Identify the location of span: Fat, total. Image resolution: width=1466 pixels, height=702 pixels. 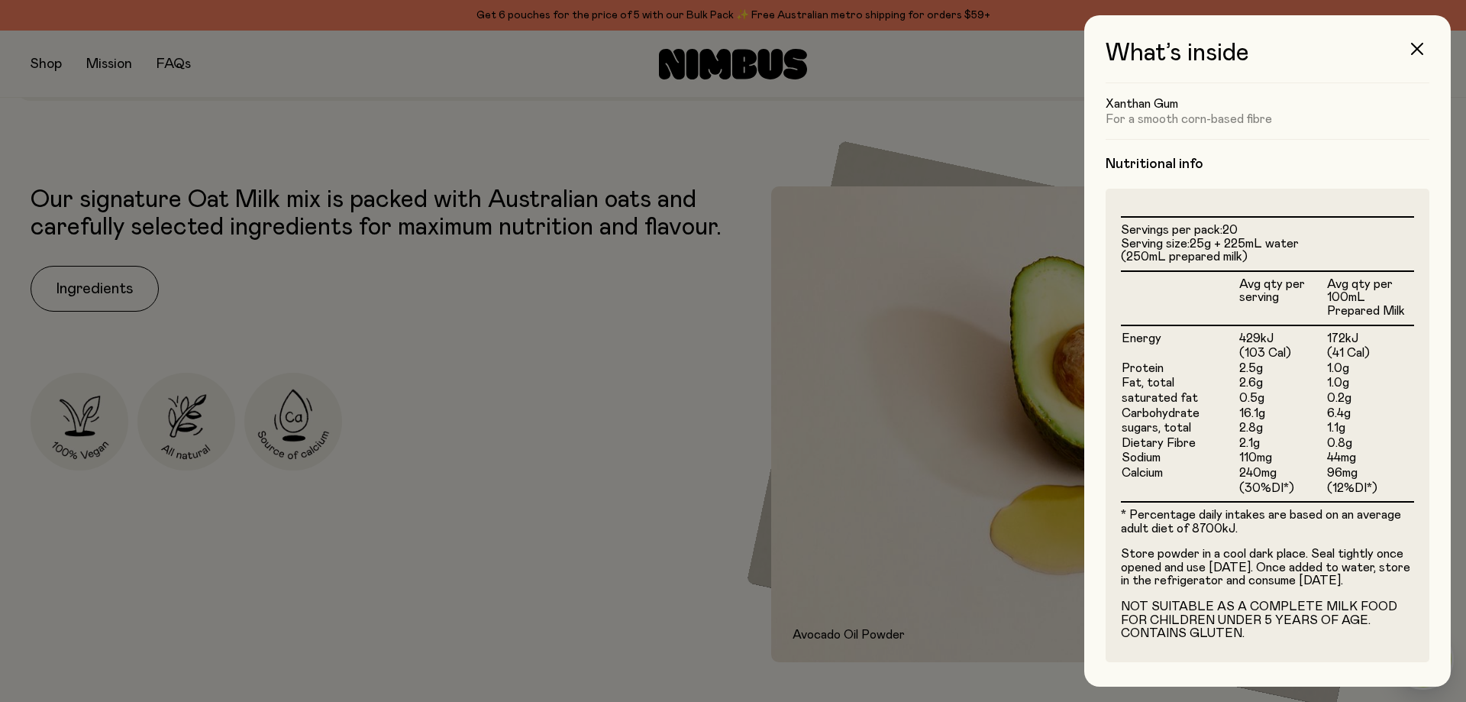
(1148, 383).